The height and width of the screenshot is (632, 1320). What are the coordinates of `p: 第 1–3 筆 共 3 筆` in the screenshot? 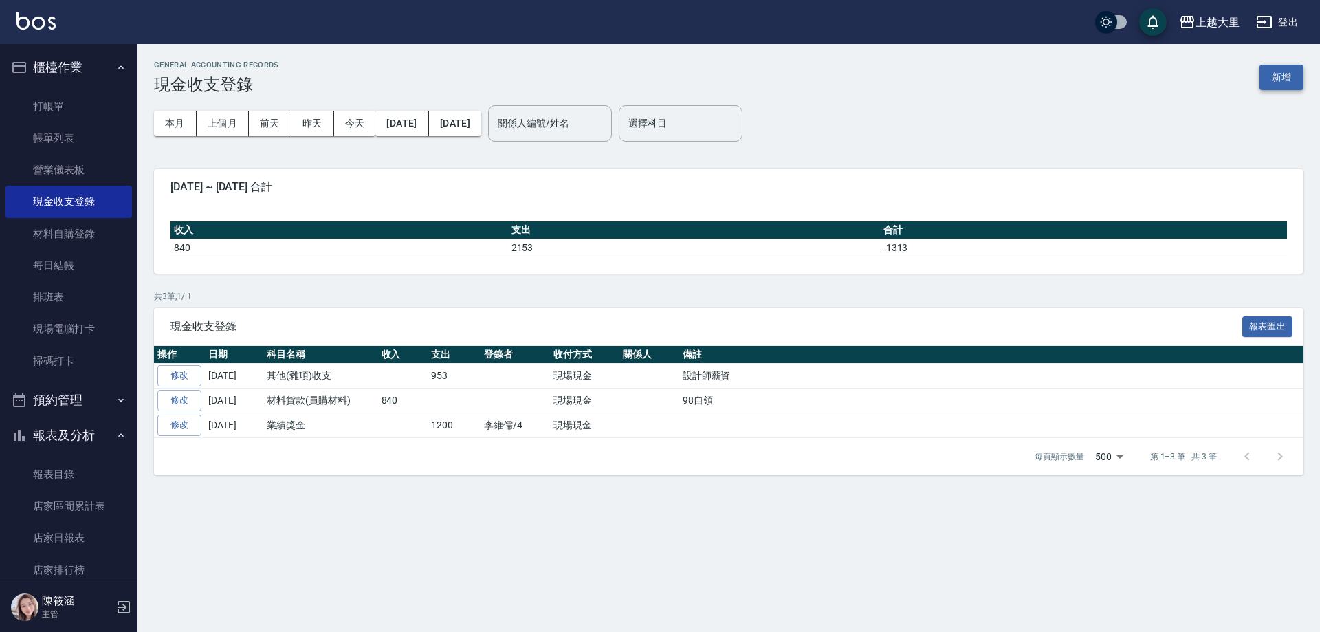 It's located at (1183, 457).